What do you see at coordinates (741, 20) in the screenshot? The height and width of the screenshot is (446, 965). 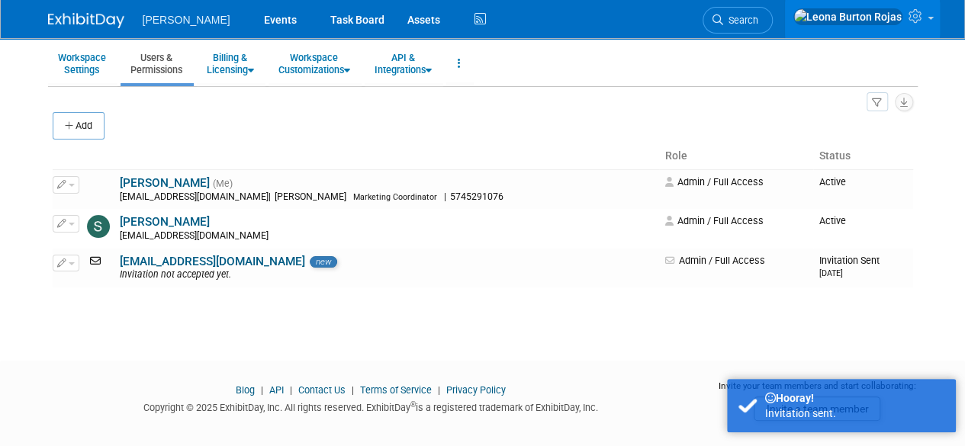 I see `span: Search` at bounding box center [741, 20].